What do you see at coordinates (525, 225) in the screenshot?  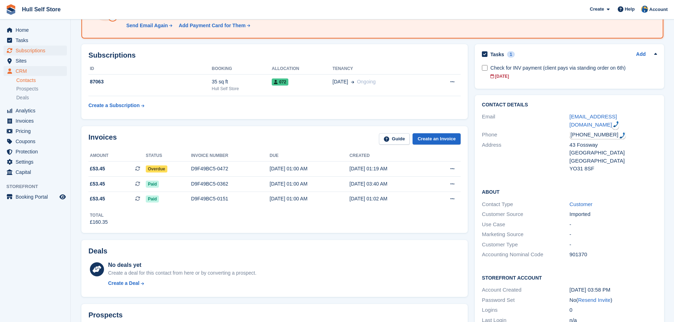 I see `div: Use Case` at bounding box center [525, 225].